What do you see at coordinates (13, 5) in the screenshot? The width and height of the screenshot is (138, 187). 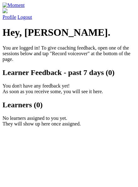 I see `img: Moment` at bounding box center [13, 5].